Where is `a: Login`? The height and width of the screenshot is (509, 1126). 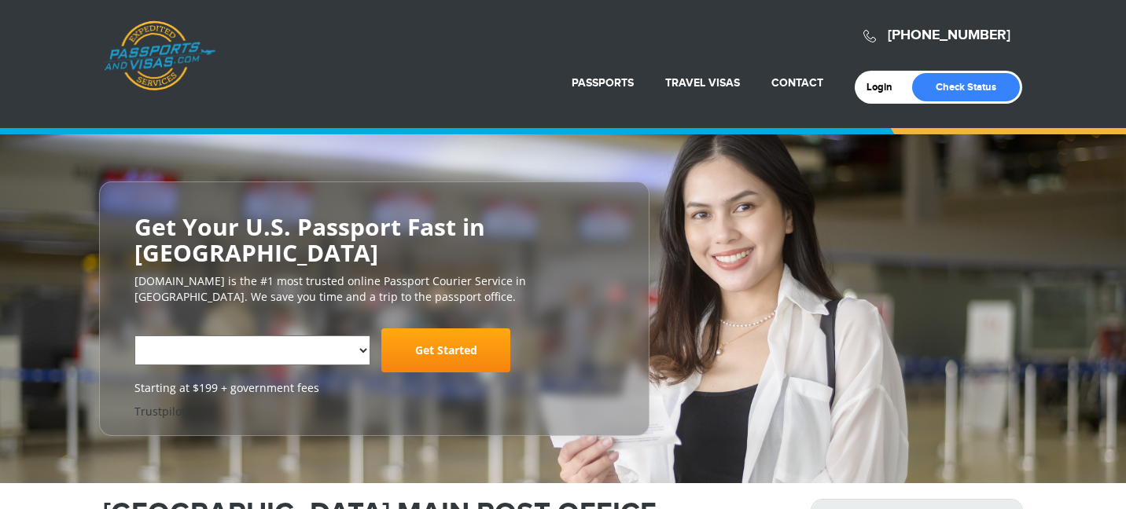 a: Login is located at coordinates (884, 87).